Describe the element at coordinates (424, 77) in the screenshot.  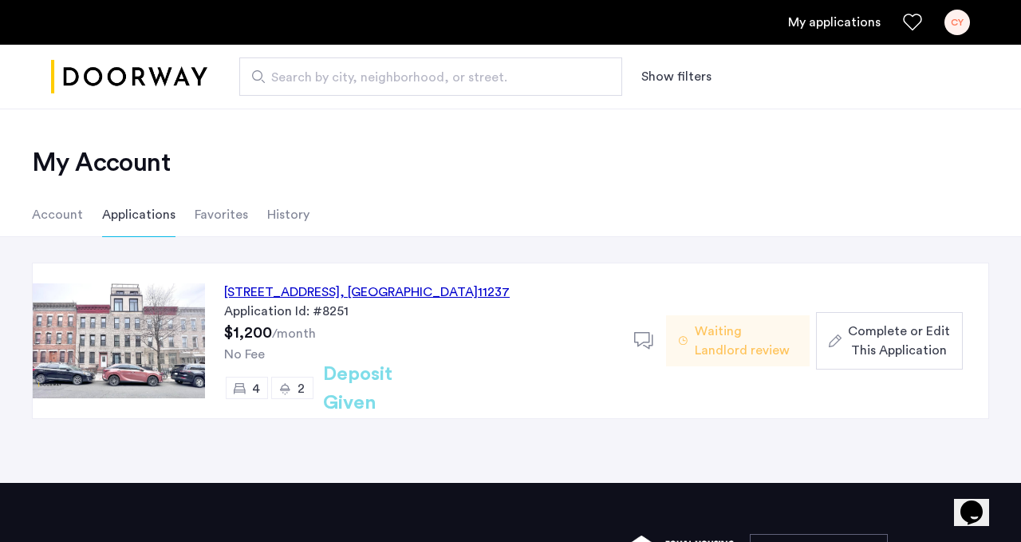
I see `span: Search by city, neighborhood, or street.` at that location.